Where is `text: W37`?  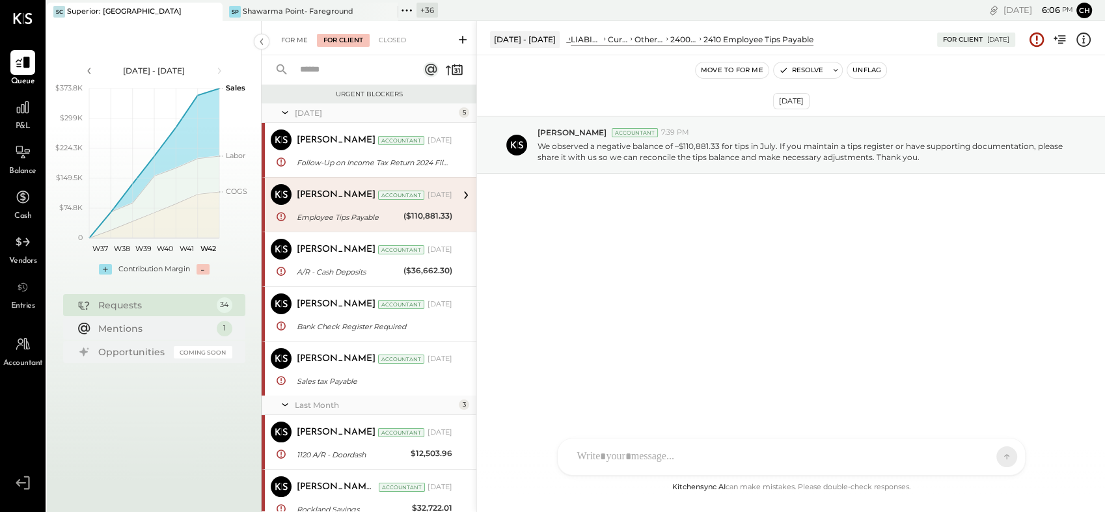 text: W37 is located at coordinates (100, 248).